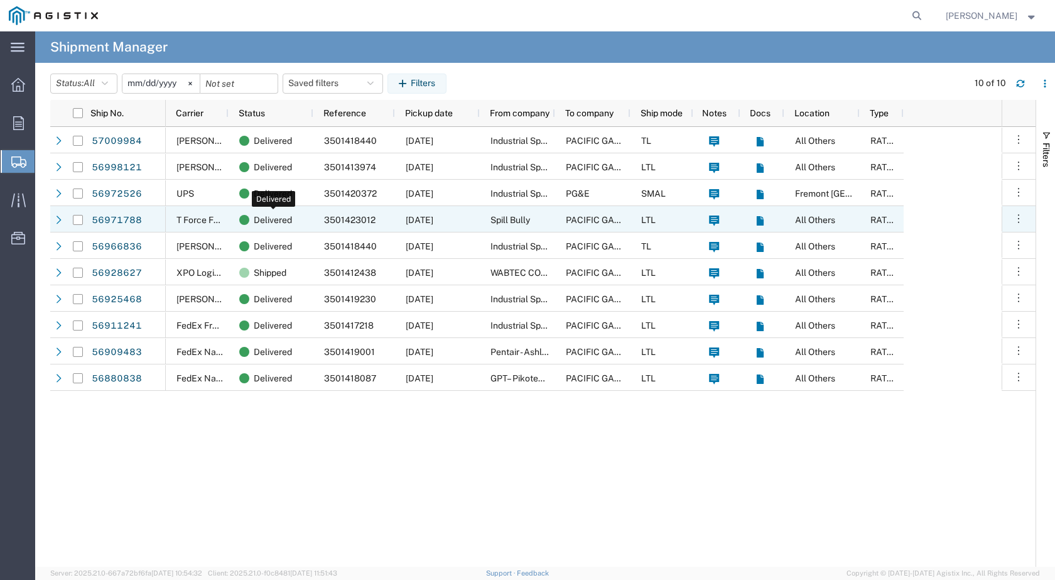 This screenshot has height=580, width=1055. Describe the element at coordinates (117, 325) in the screenshot. I see `a: 56911241` at that location.